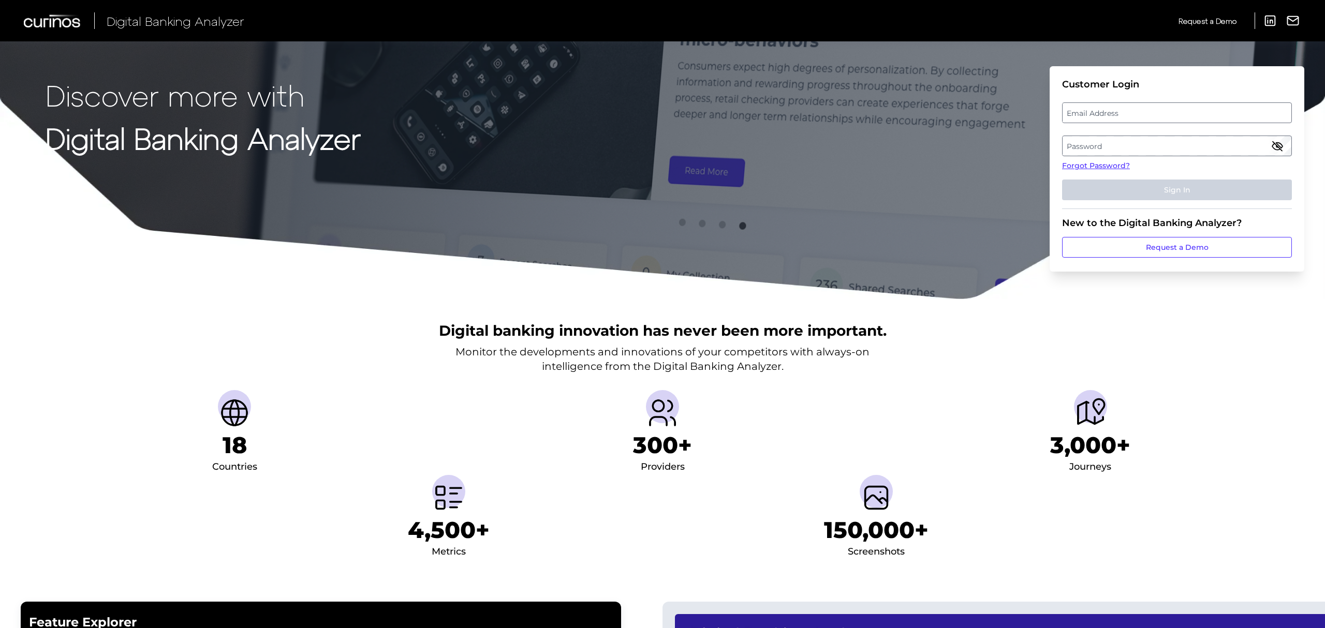  Describe the element at coordinates (876, 530) in the screenshot. I see `h1: 150,000+` at that location.